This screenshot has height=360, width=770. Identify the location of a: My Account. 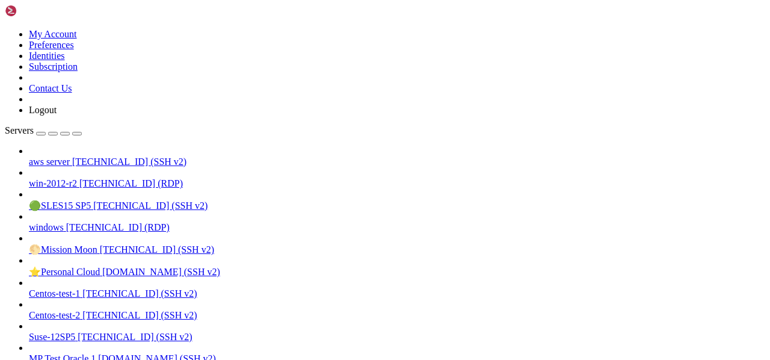
(53, 34).